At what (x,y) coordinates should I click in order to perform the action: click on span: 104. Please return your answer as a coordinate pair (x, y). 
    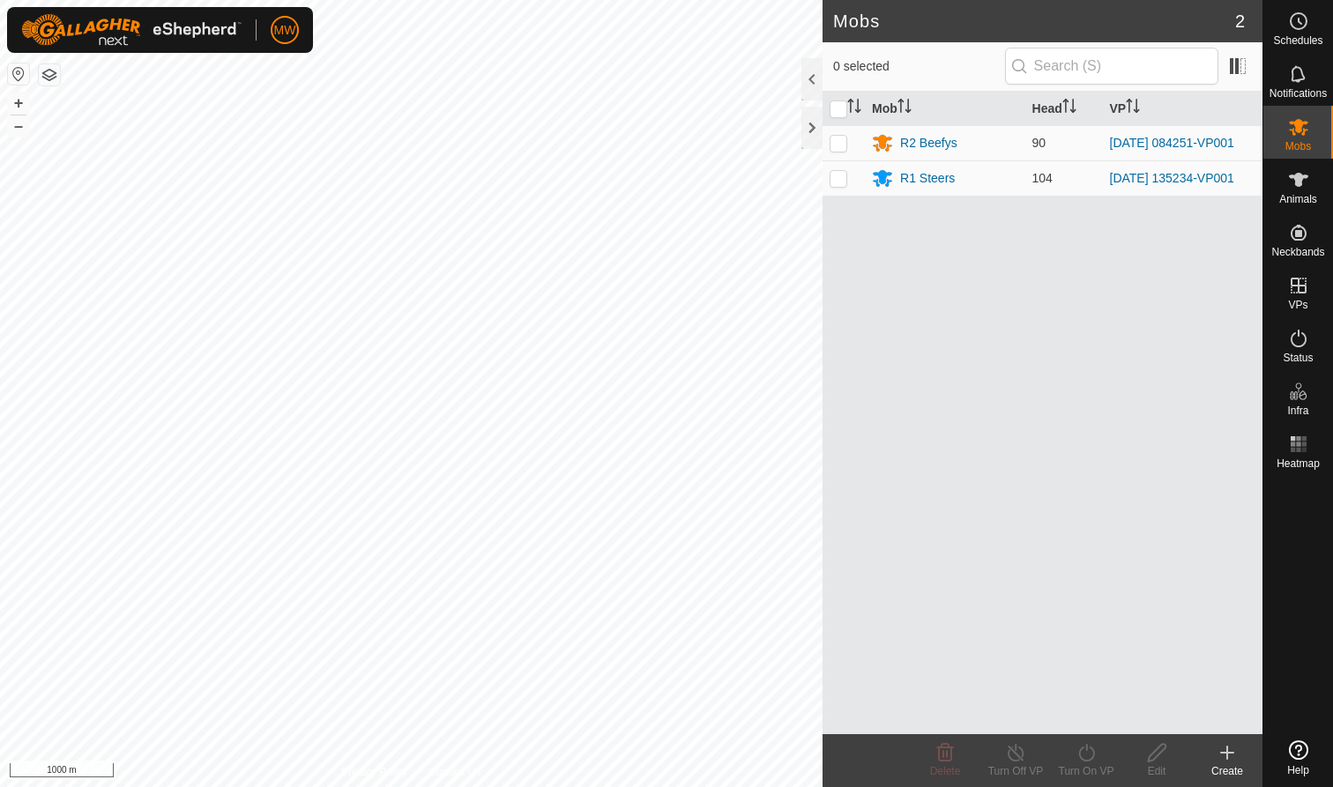
    Looking at the image, I should click on (1042, 178).